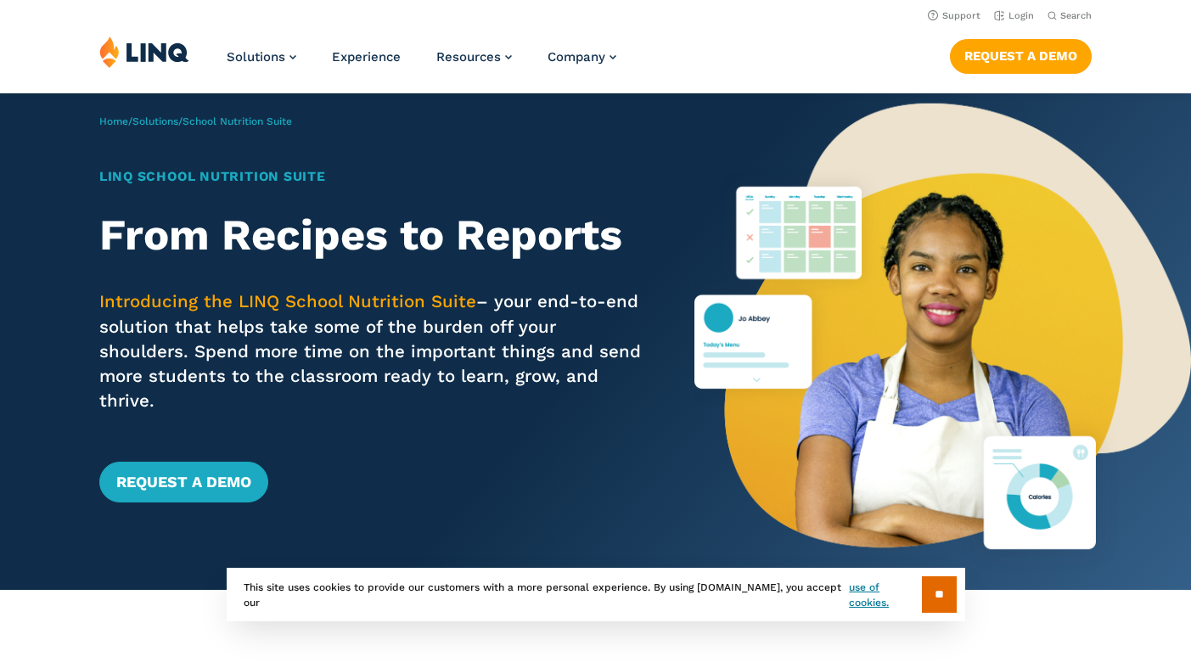 The width and height of the screenshot is (1191, 662). What do you see at coordinates (373, 235) in the screenshot?
I see `h2: From Recipes to Reports` at bounding box center [373, 235].